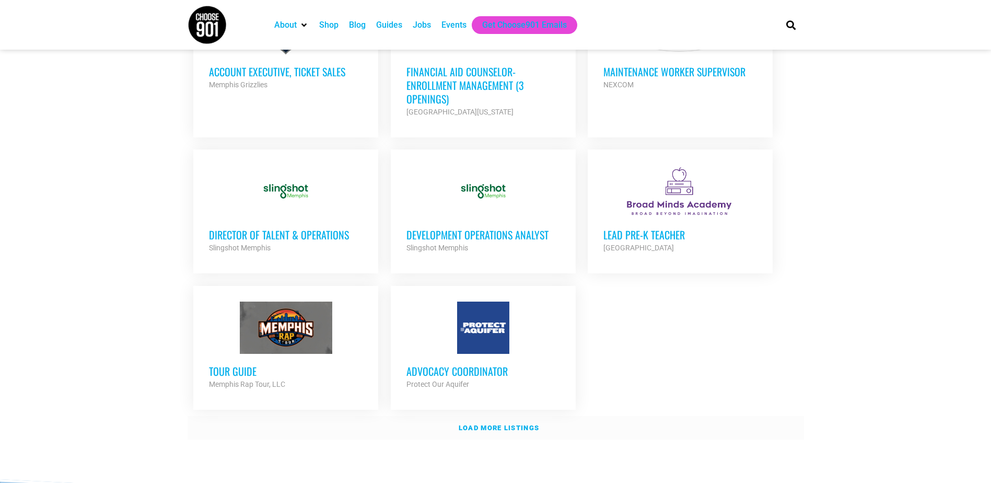 The width and height of the screenshot is (991, 483). Describe the element at coordinates (238, 85) in the screenshot. I see `strong: Memphis Grizzlies` at that location.